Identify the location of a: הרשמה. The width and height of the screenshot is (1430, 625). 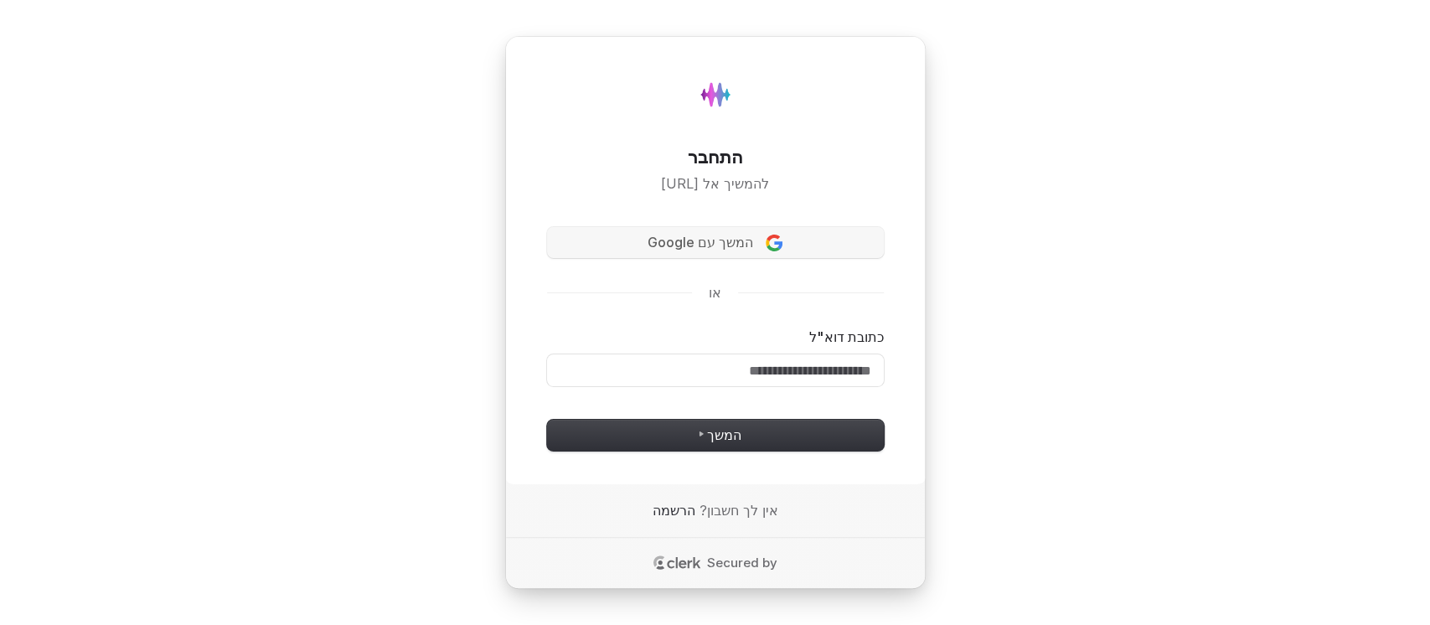
(673, 510).